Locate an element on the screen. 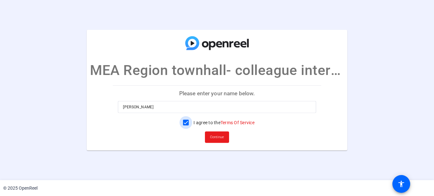  div: © 2025 OpenReel is located at coordinates (20, 188).